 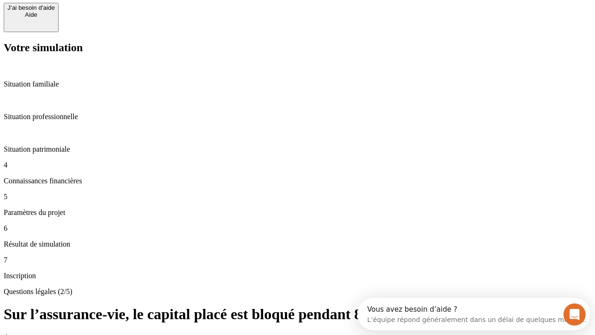 I want to click on p: Connaissances financières, so click(x=297, y=181).